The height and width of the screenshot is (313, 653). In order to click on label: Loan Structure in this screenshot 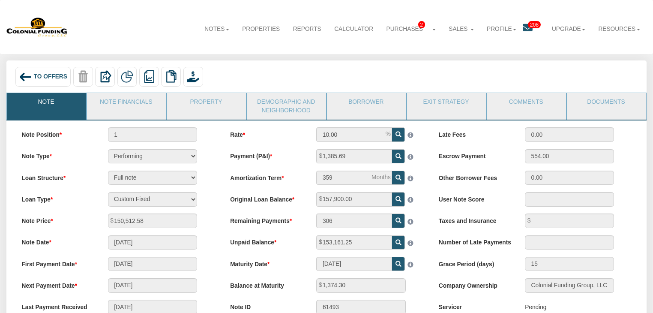, I will do `click(57, 176)`.